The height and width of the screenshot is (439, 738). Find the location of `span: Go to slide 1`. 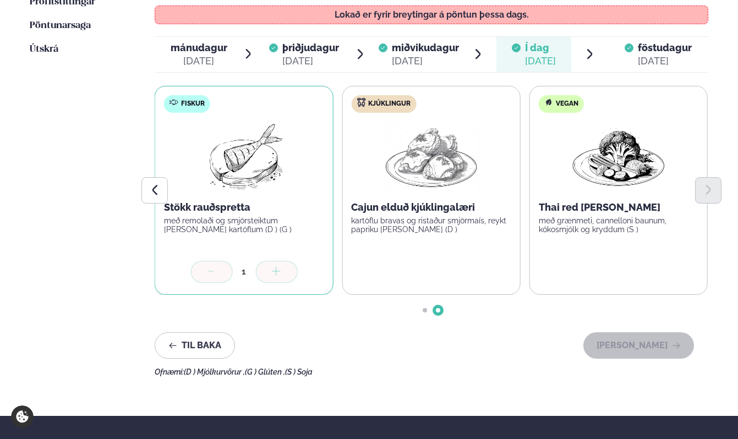

span: Go to slide 1 is located at coordinates (425, 311).